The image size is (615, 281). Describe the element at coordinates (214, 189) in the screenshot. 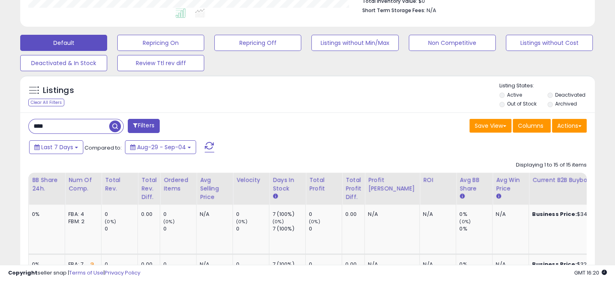

I see `div: Avg Selling Price` at that location.